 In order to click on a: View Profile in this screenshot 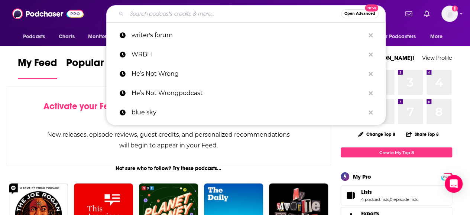, I will do `click(437, 58)`.